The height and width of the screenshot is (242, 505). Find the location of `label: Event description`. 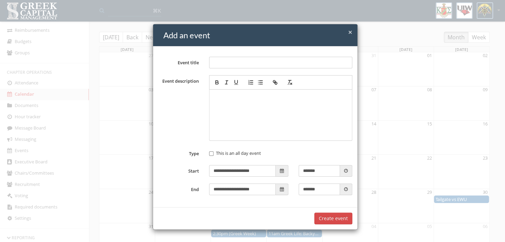

label: Event description is located at coordinates (179, 80).